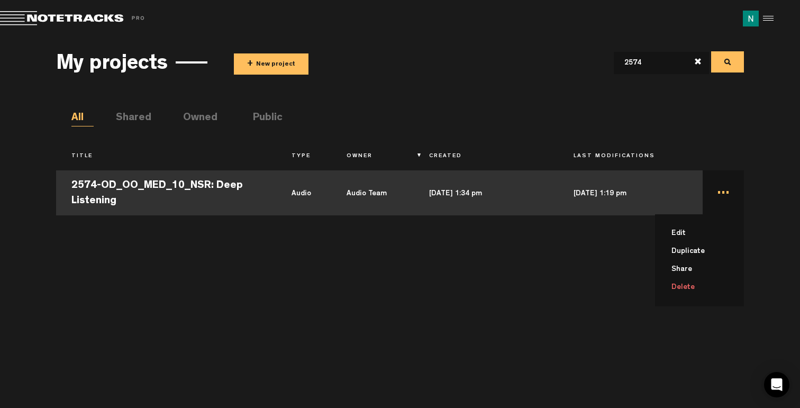 Image resolution: width=800 pixels, height=408 pixels. What do you see at coordinates (653, 63) in the screenshot?
I see `input: filter projects` at bounding box center [653, 63].